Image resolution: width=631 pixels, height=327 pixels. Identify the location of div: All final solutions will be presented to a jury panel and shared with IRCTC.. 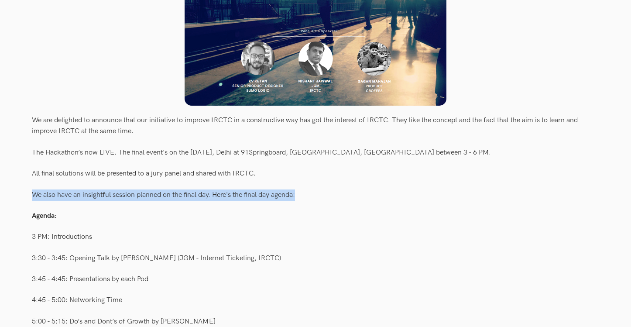
(316, 174).